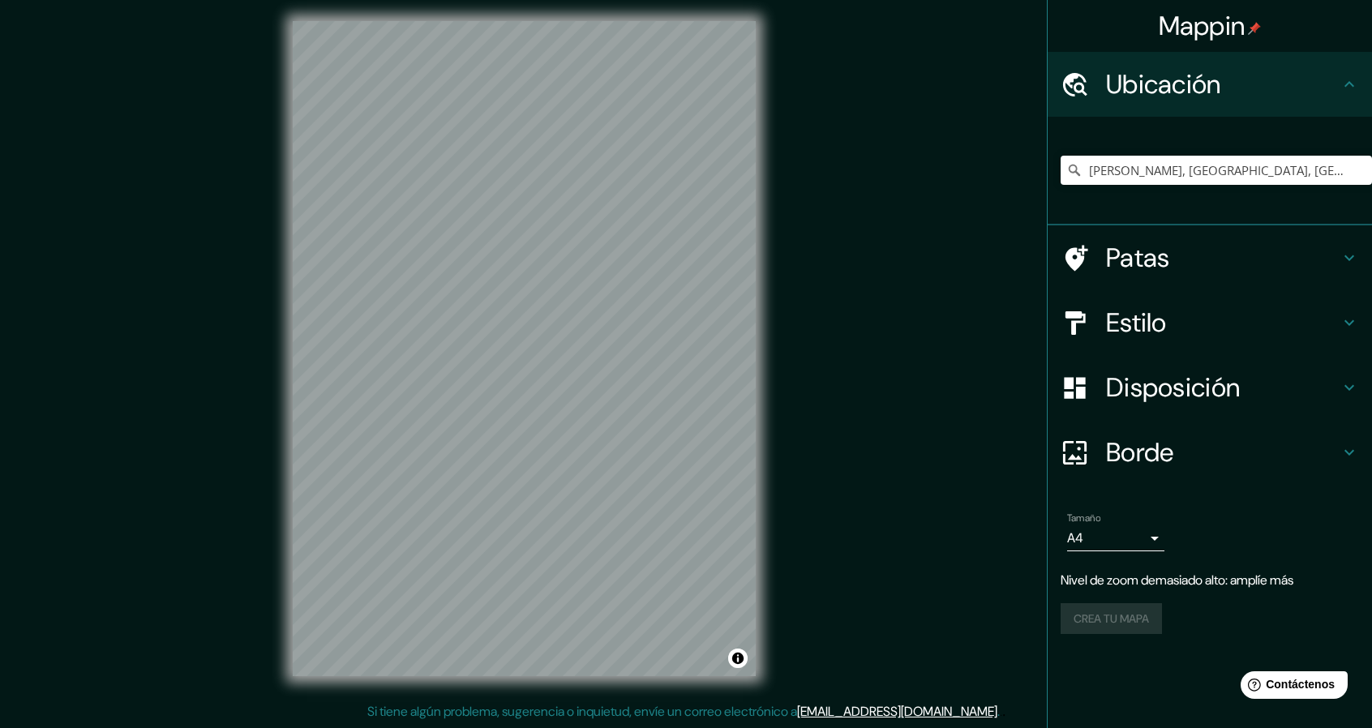 Image resolution: width=1372 pixels, height=728 pixels. I want to click on font: A4, so click(1075, 538).